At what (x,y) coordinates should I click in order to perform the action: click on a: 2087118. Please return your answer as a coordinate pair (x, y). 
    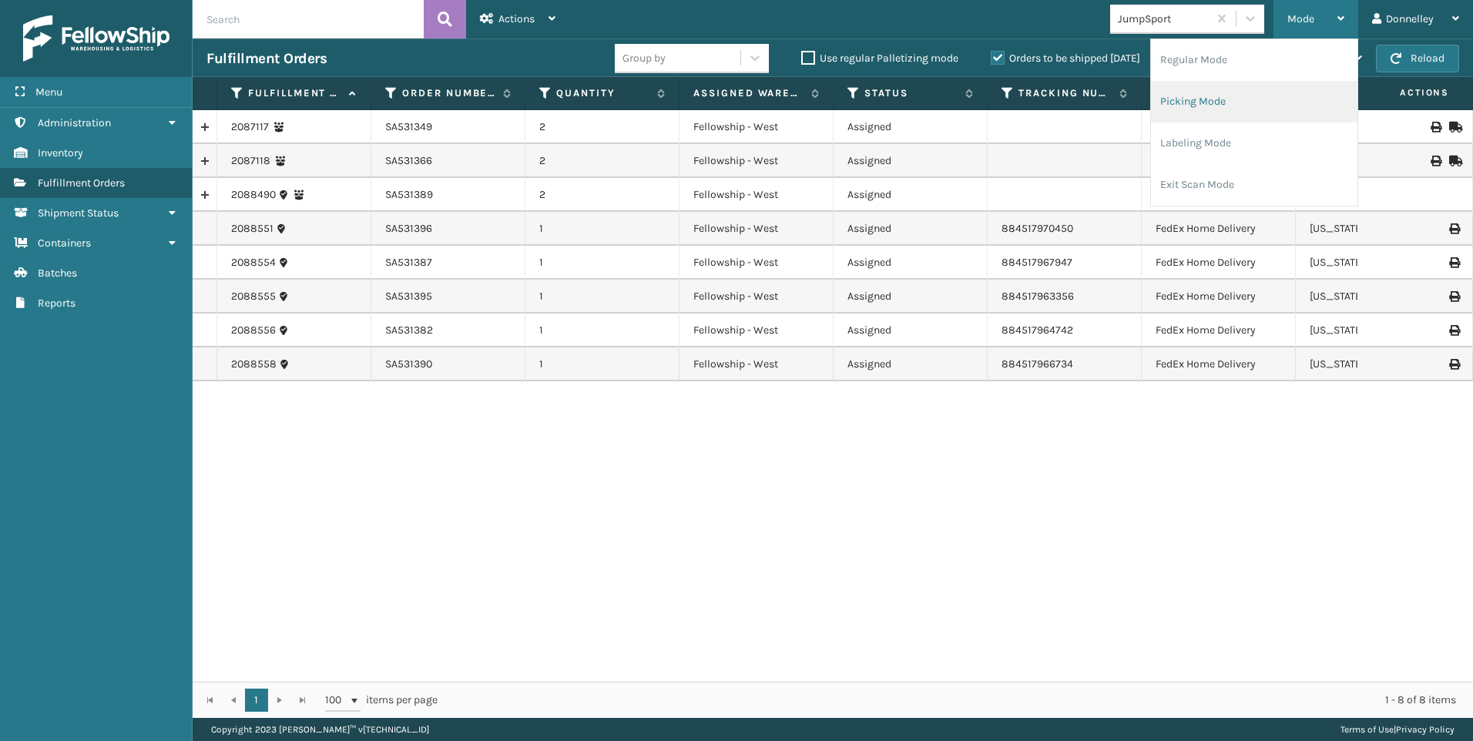
    Looking at the image, I should click on (250, 161).